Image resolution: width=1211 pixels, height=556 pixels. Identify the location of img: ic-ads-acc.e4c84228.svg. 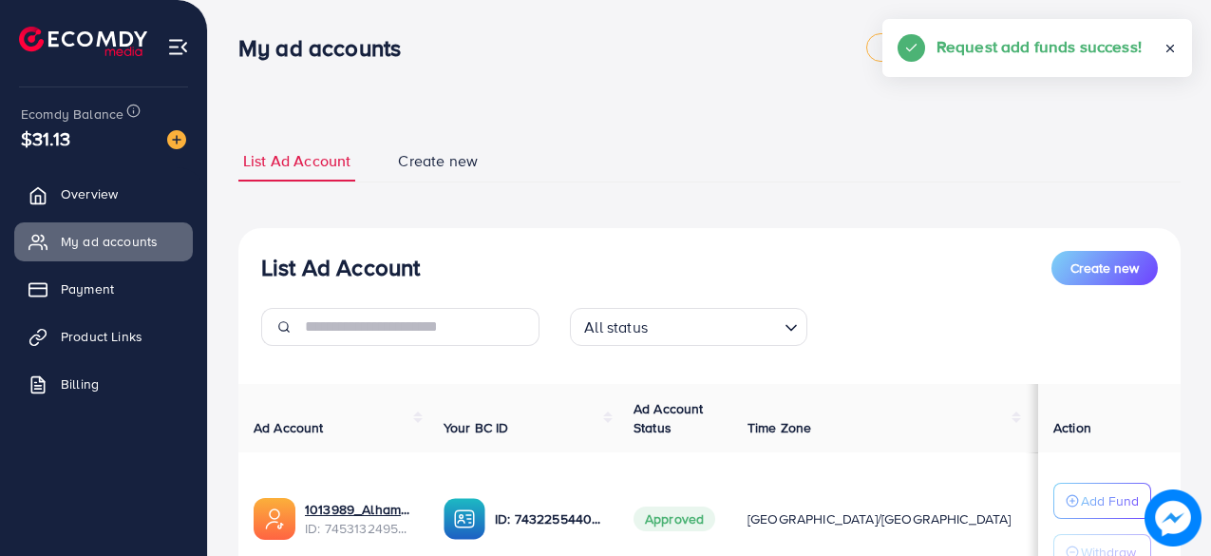
(275, 519).